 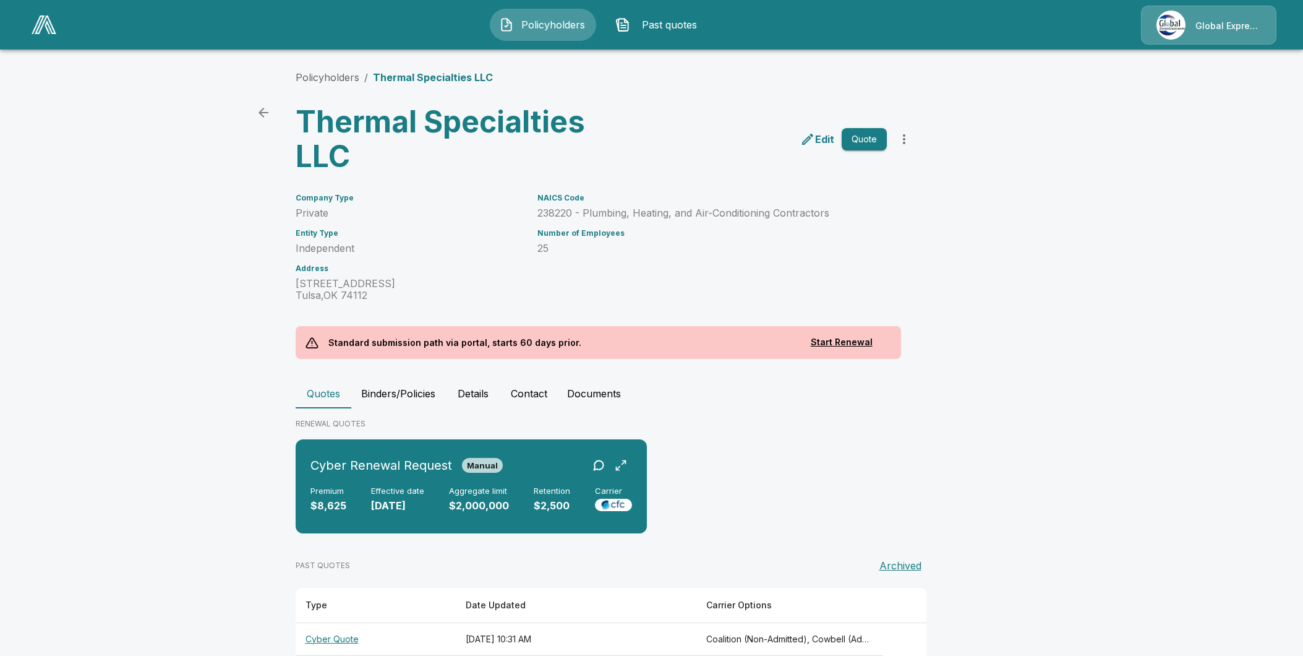 What do you see at coordinates (842, 342) in the screenshot?
I see `button: Start Renewal` at bounding box center [842, 342].